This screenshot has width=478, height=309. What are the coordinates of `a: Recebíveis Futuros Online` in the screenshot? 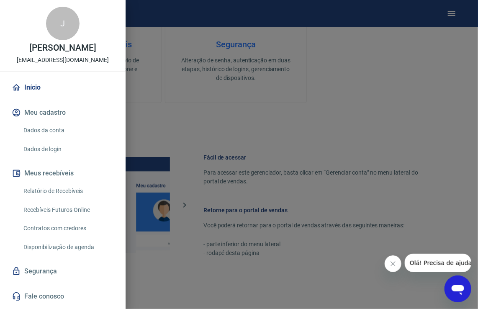 It's located at (68, 210).